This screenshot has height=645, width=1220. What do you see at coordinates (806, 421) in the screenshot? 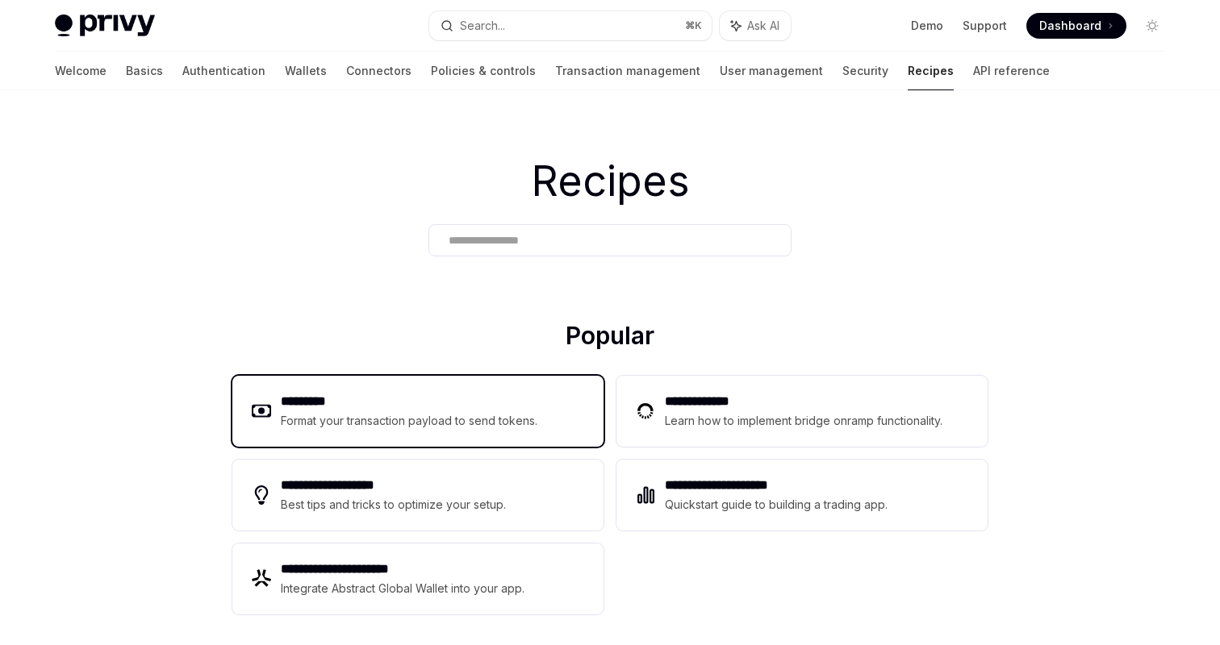
I see `div: Learn how to implement bridge onramp functionality.` at bounding box center [806, 421].